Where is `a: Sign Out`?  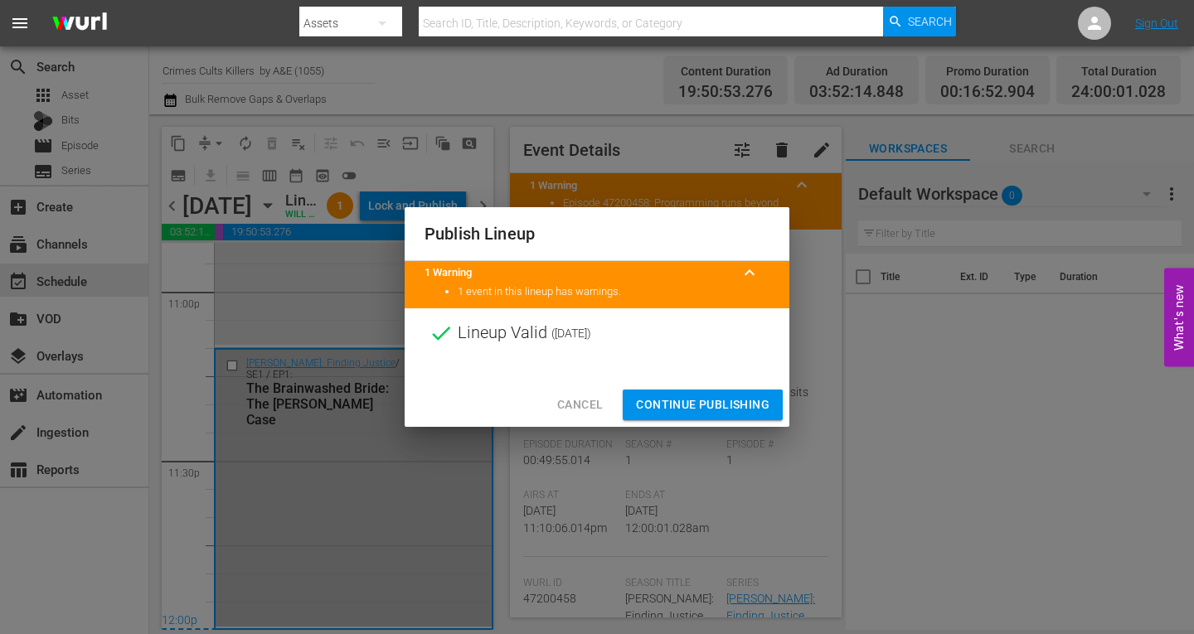
a: Sign Out is located at coordinates (1157, 23).